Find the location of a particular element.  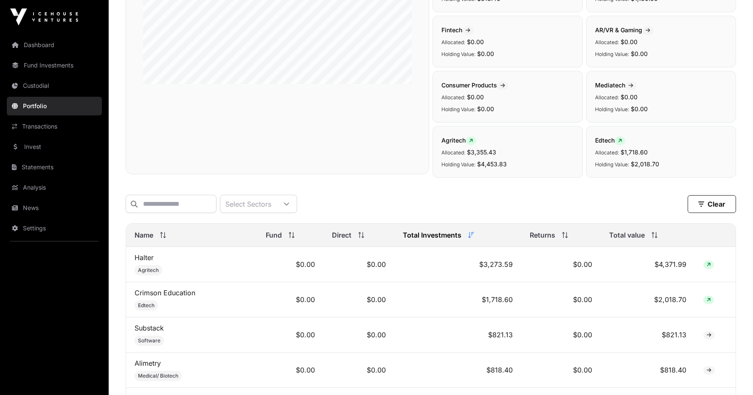

span: Name is located at coordinates (144, 235).